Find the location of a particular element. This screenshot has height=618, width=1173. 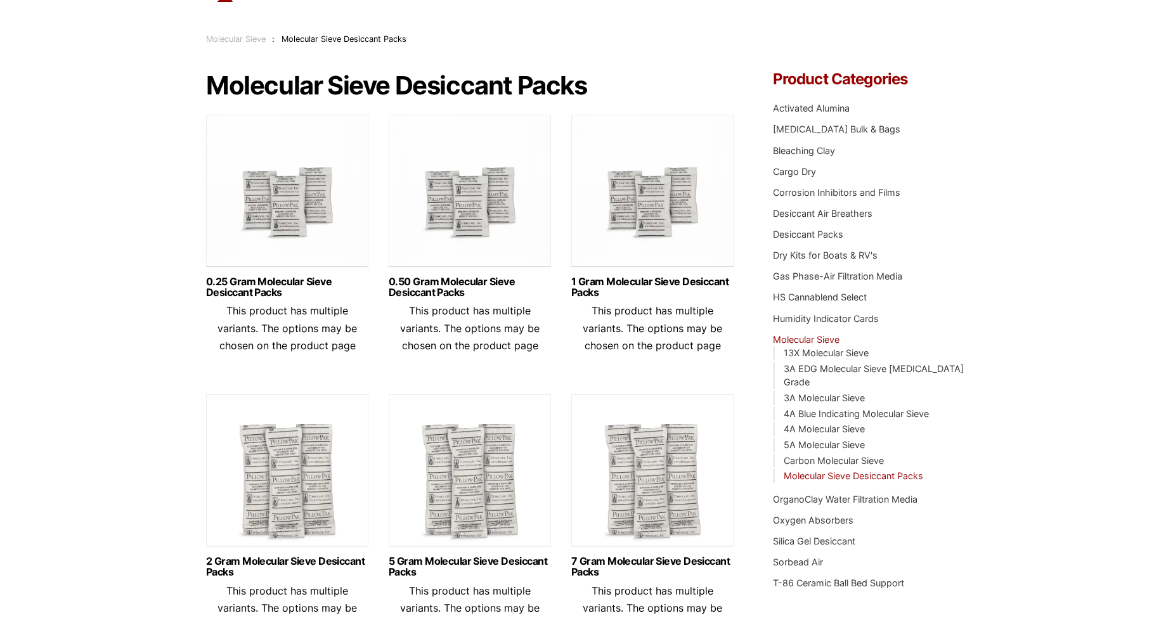

a: Oxygen Absorbers is located at coordinates (813, 520).